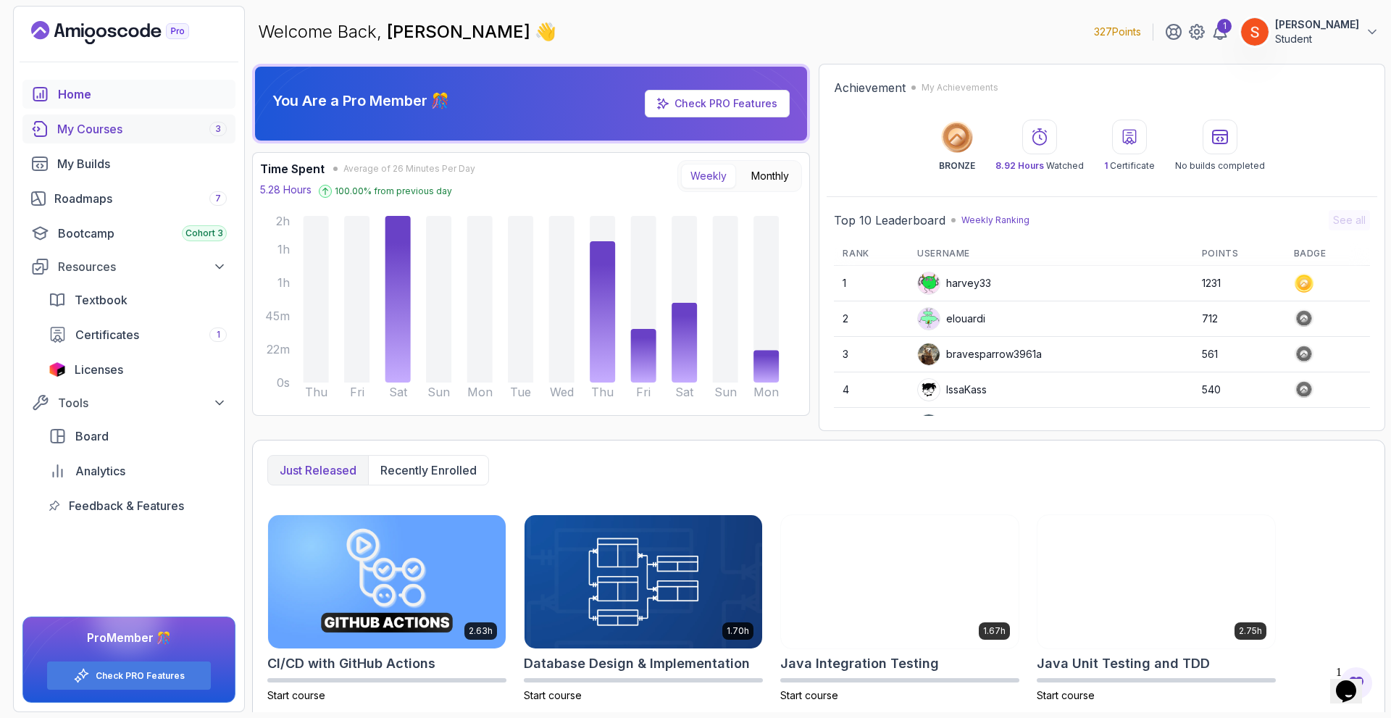  What do you see at coordinates (292, 169) in the screenshot?
I see `h3: Time Spent` at bounding box center [292, 169].